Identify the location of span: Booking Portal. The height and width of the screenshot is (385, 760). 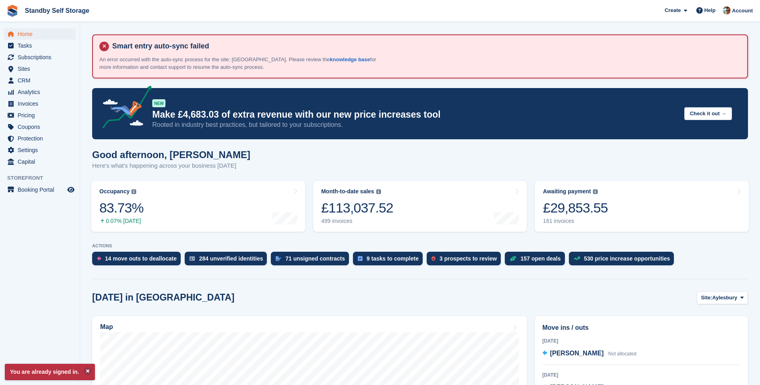
(42, 190).